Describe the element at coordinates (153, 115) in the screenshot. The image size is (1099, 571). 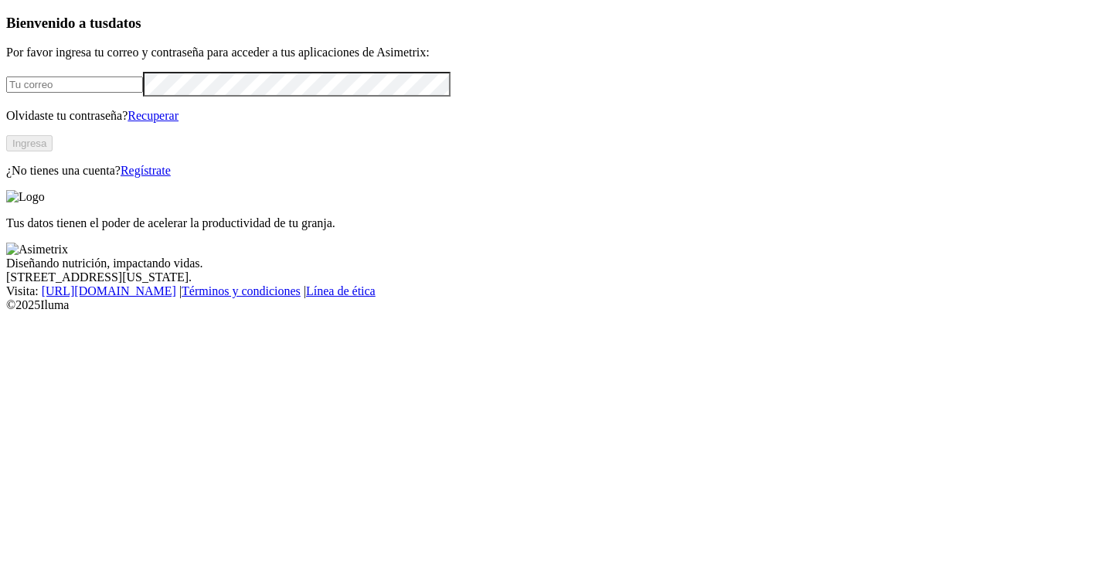
I see `a: Recuperar` at that location.